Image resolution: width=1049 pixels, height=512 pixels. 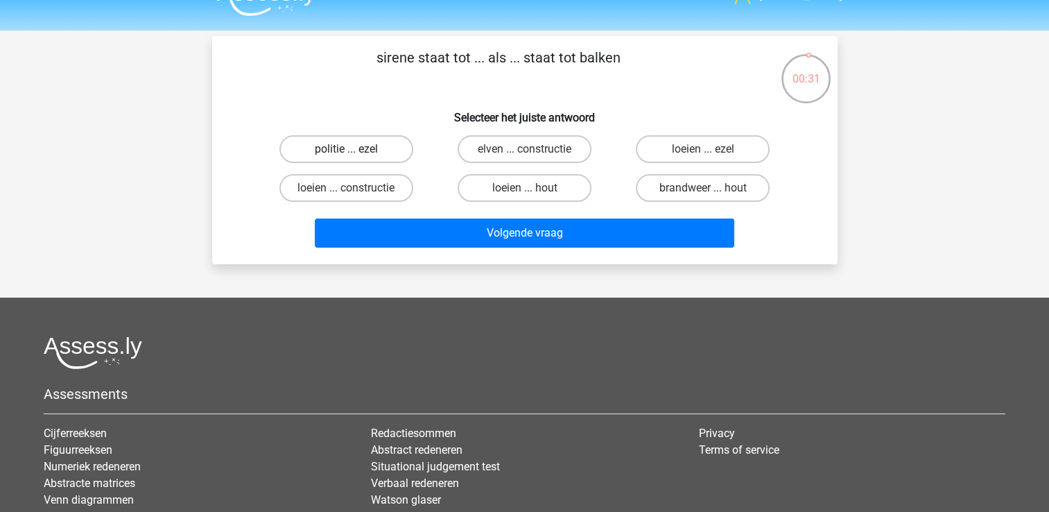 I want to click on a: Abstracte matrices, so click(x=89, y=483).